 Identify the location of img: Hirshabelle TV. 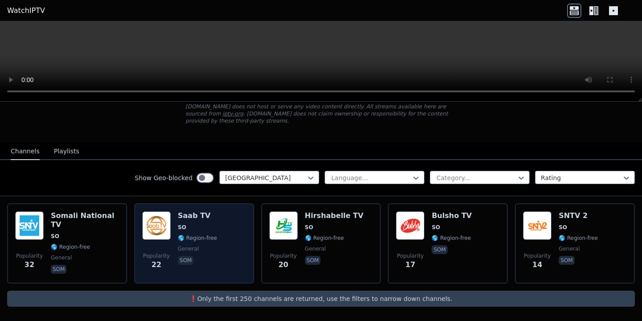
(284, 226).